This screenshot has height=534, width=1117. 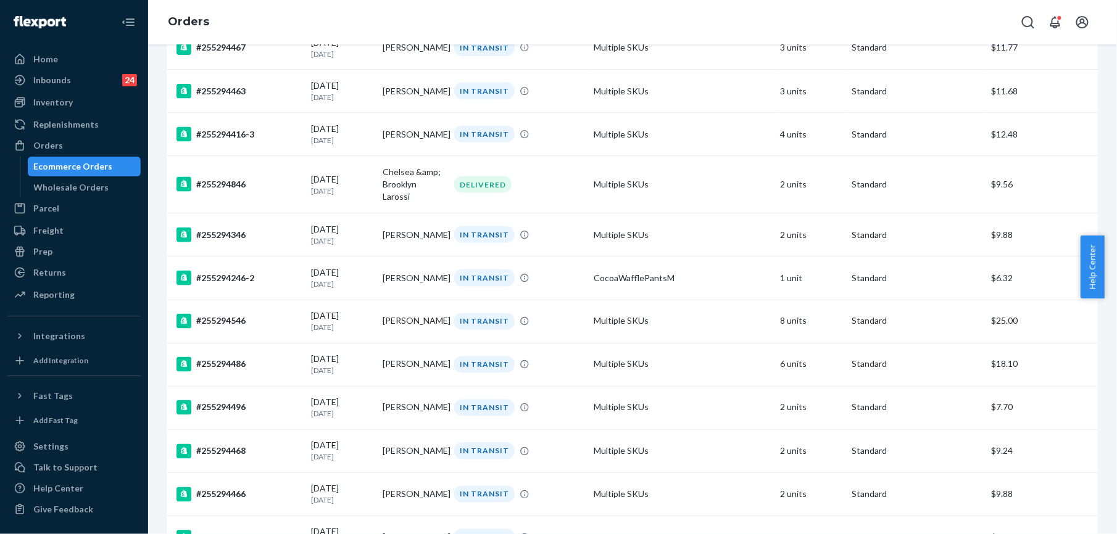 What do you see at coordinates (52, 80) in the screenshot?
I see `div: Inbounds` at bounding box center [52, 80].